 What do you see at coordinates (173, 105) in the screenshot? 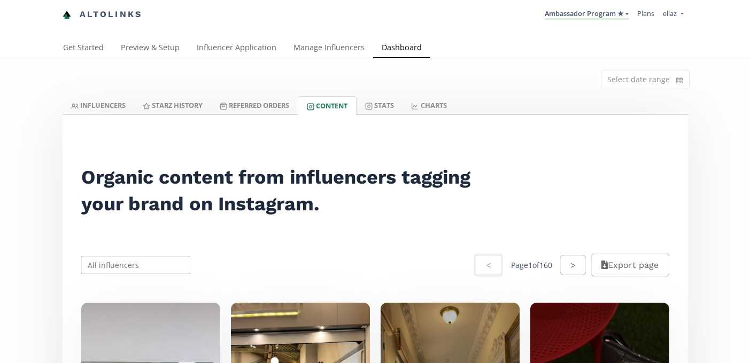
I see `a: Starz HISTORY` at bounding box center [173, 105].